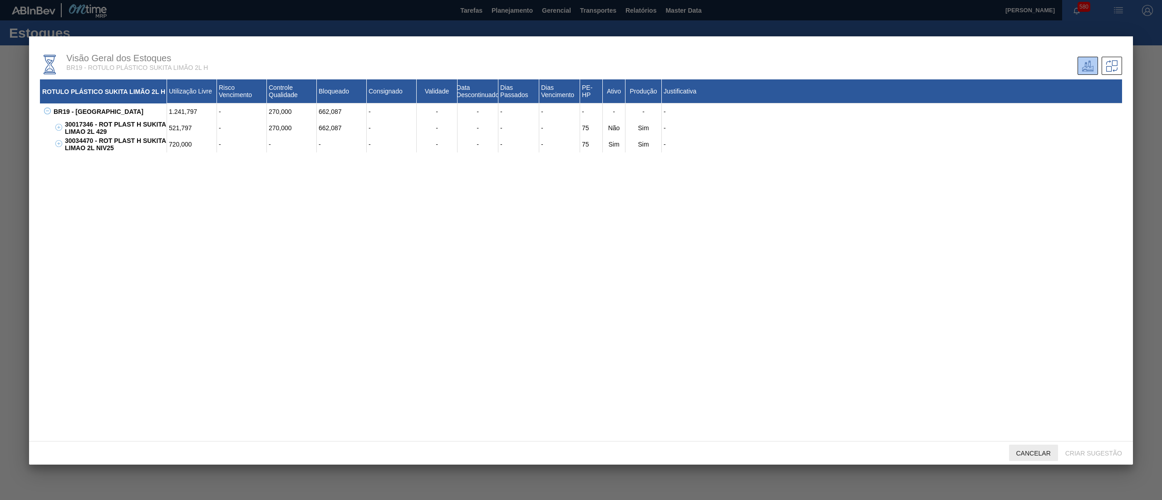  Describe the element at coordinates (614, 91) in the screenshot. I see `div: Ativo` at that location.